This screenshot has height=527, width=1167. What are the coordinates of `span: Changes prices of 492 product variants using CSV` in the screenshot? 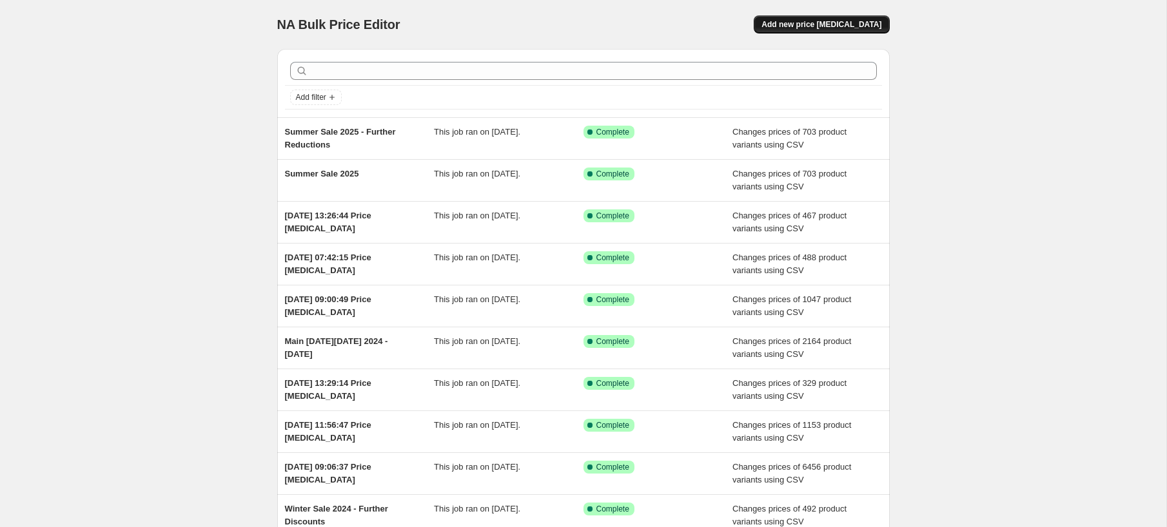 It's located at (789, 515).